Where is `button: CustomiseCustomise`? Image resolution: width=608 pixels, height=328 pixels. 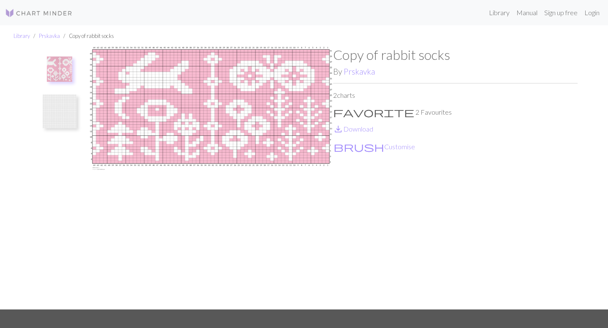
button: CustomiseCustomise is located at coordinates (374, 147).